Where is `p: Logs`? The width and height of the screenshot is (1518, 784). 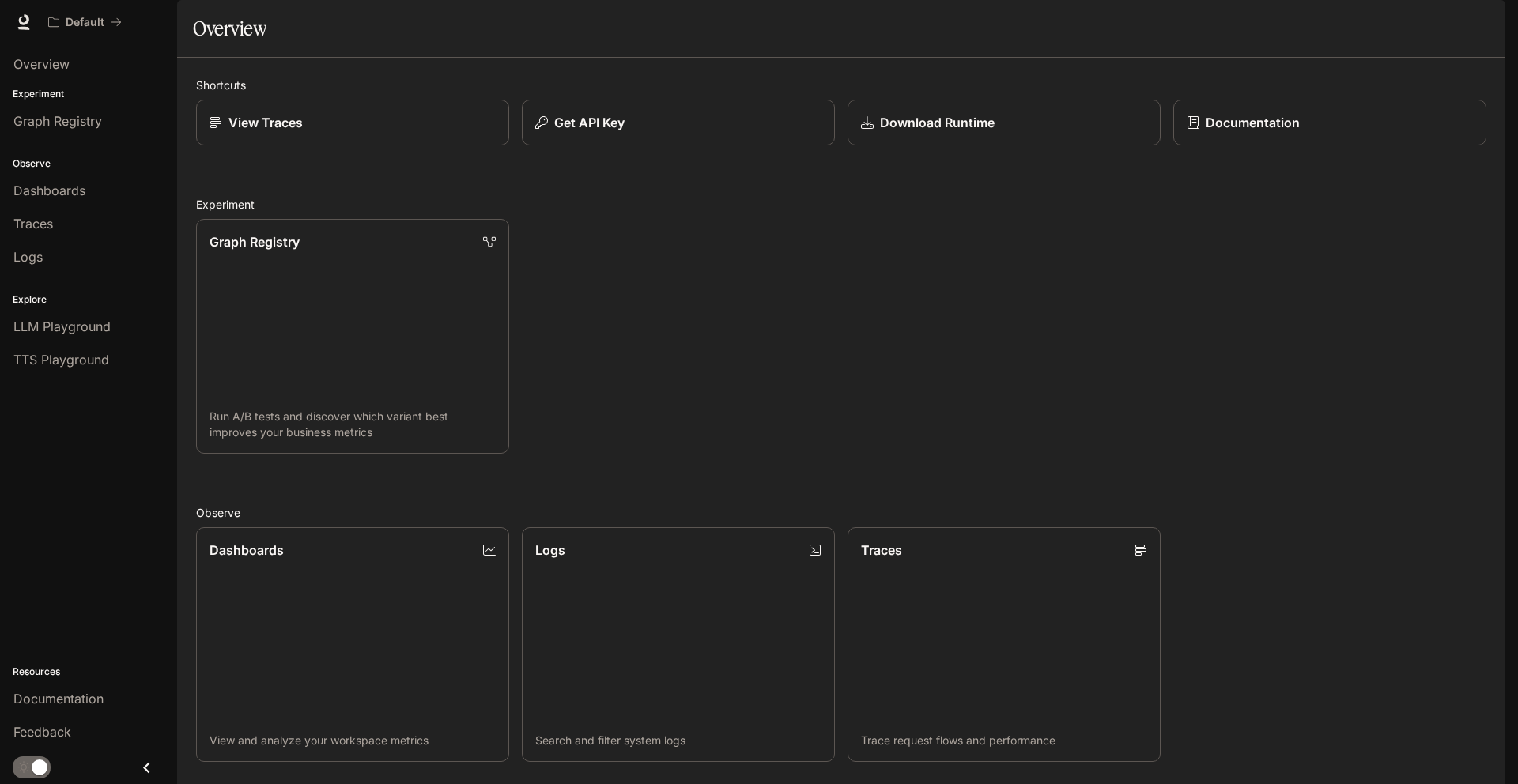
p: Logs is located at coordinates (551, 550).